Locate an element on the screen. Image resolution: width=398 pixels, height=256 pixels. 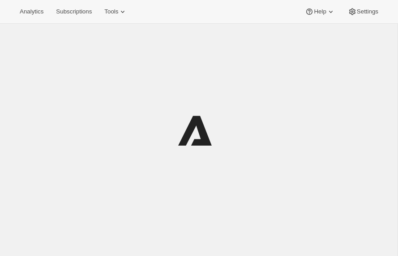
span: Settings is located at coordinates (367, 12).